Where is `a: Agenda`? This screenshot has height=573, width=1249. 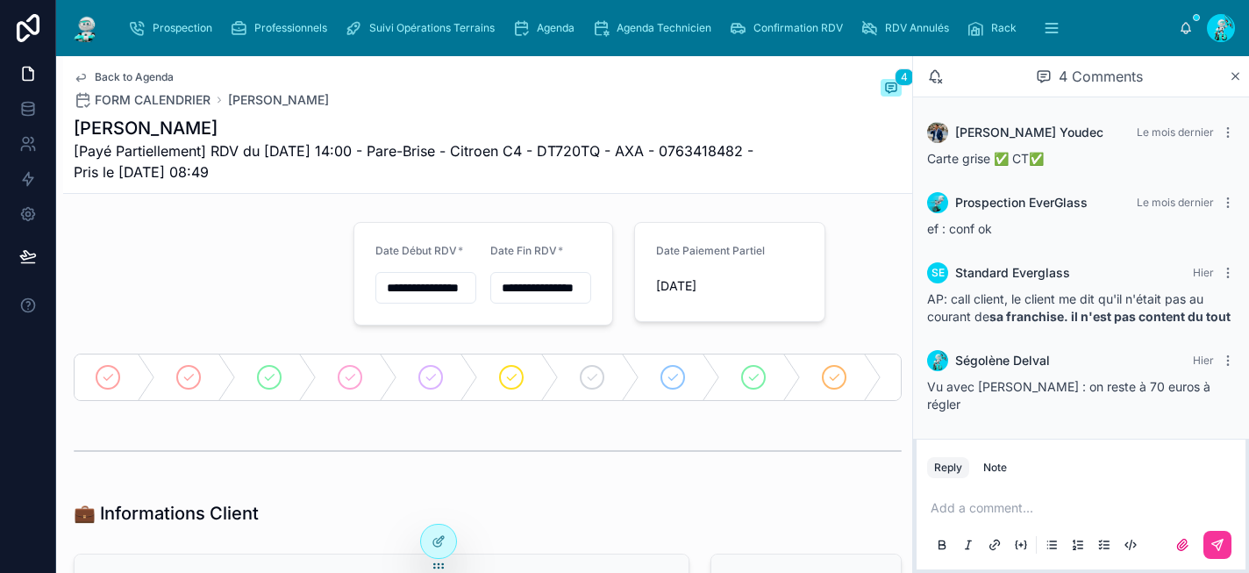
a: Agenda is located at coordinates (546, 28).